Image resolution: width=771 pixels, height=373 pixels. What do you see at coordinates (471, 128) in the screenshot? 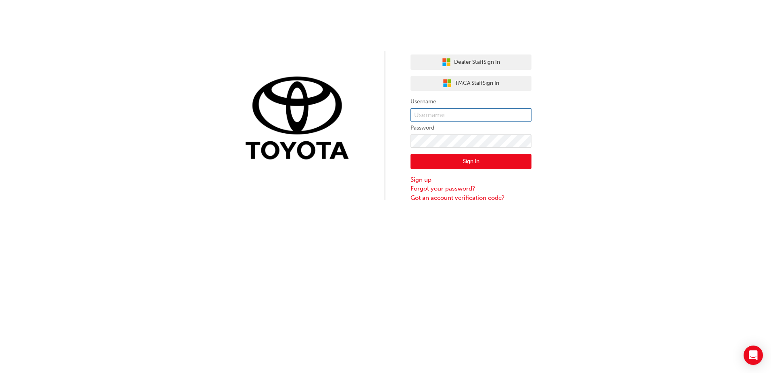
I see `label: Password` at bounding box center [471, 128].